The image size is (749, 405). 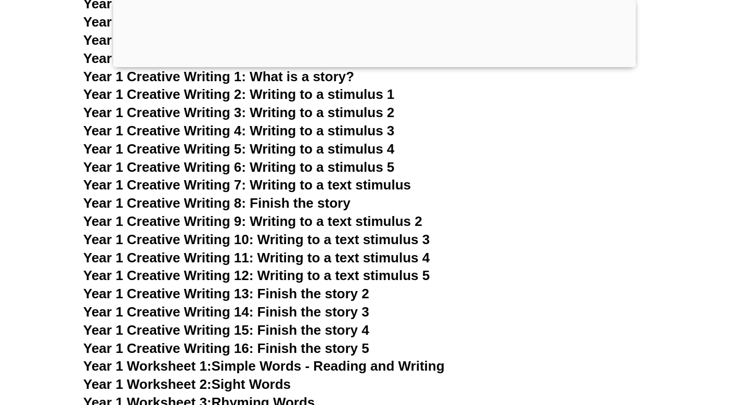 I want to click on a: Year 1 Creative Writing 8: Finish the story, so click(x=217, y=203).